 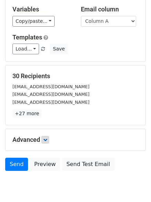 I want to click on a: Load..., so click(x=26, y=49).